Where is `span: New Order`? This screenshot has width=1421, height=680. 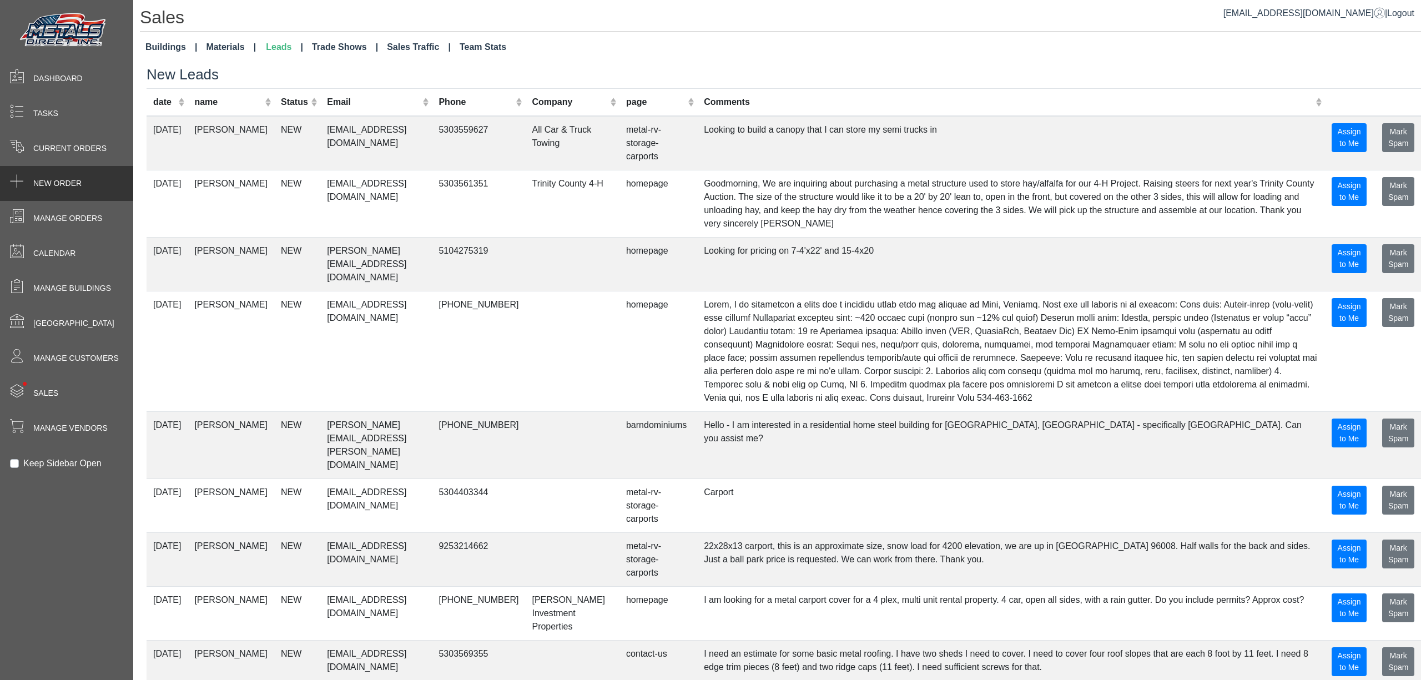 span: New Order is located at coordinates (57, 183).